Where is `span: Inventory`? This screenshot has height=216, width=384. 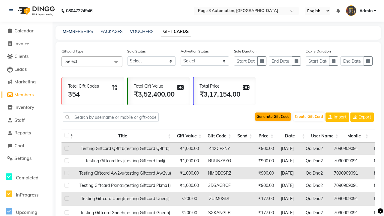
span: Inventory is located at coordinates (24, 107).